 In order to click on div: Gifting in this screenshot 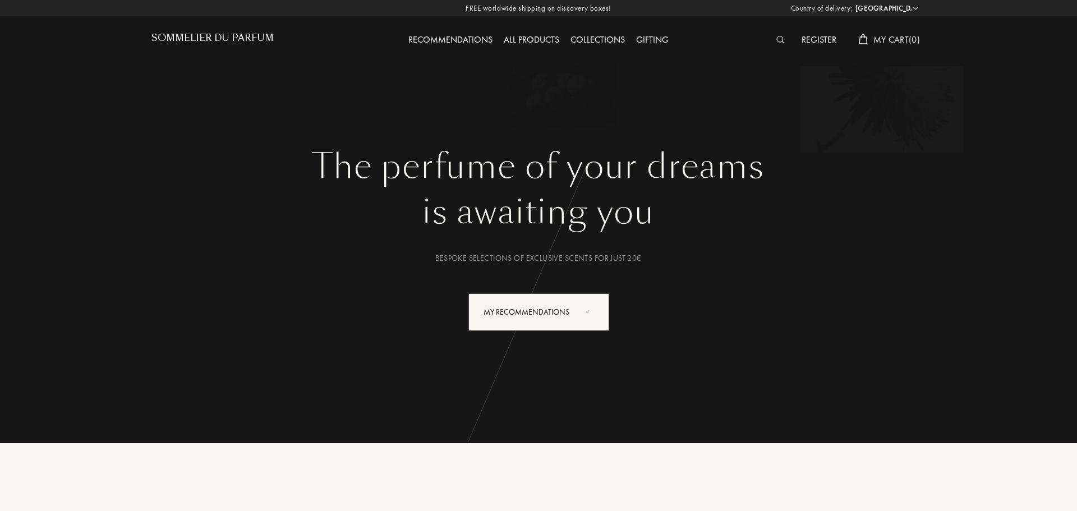, I will do `click(652, 40)`.